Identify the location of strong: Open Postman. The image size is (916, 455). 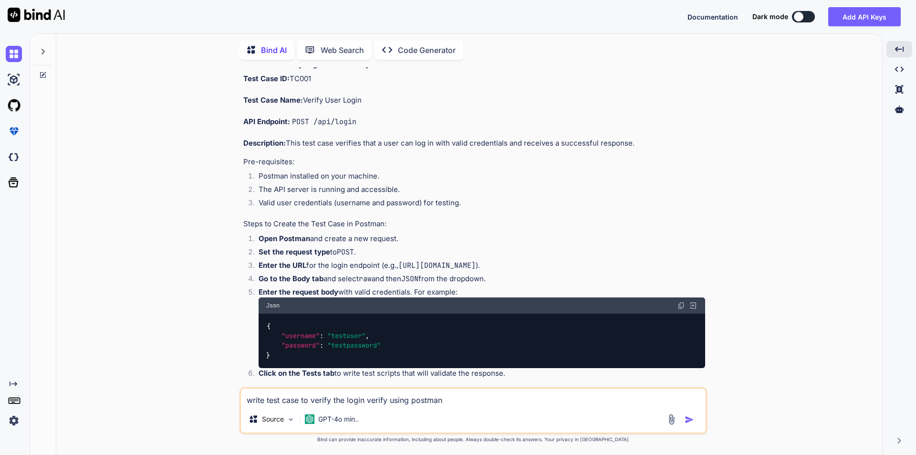
(284, 238).